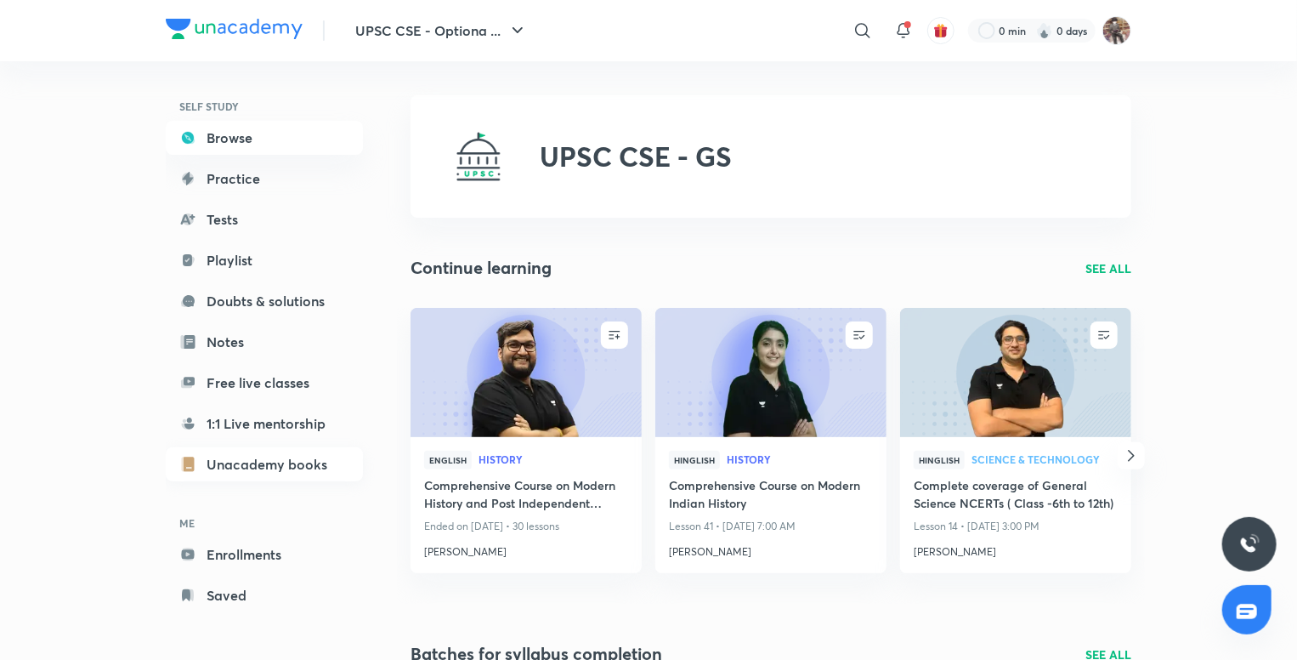 Image resolution: width=1297 pixels, height=660 pixels. Describe the element at coordinates (234, 29) in the screenshot. I see `img: Company Logo` at that location.